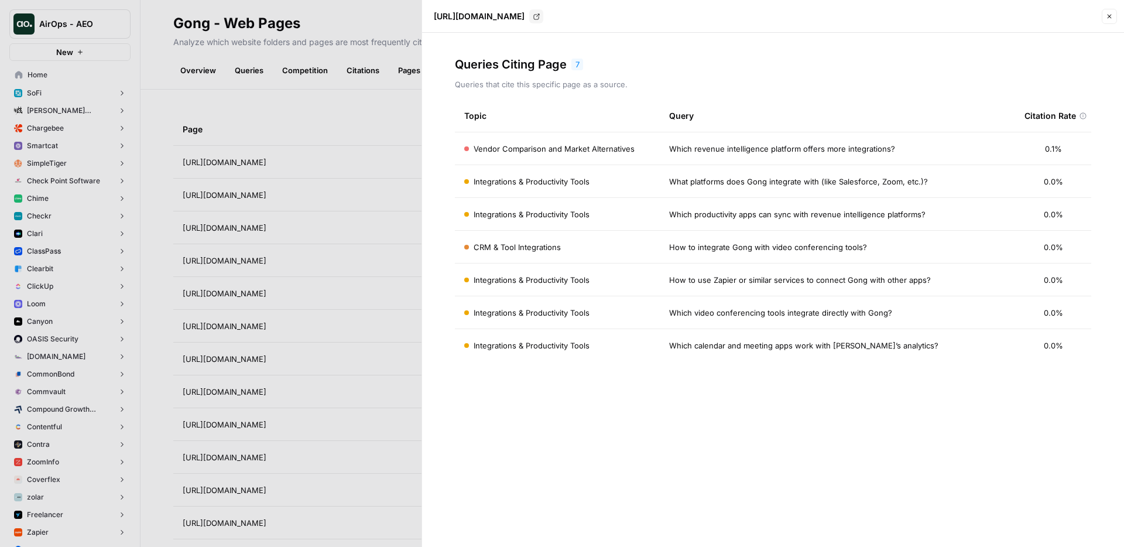 The height and width of the screenshot is (547, 1124). What do you see at coordinates (837, 115) in the screenshot?
I see `div: Query` at bounding box center [837, 115].